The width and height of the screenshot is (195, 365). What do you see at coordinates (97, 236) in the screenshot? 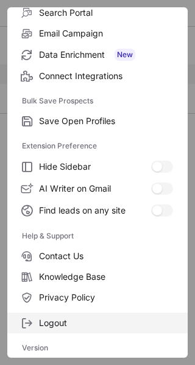
I see `label: Help & Support` at bounding box center [97, 236].